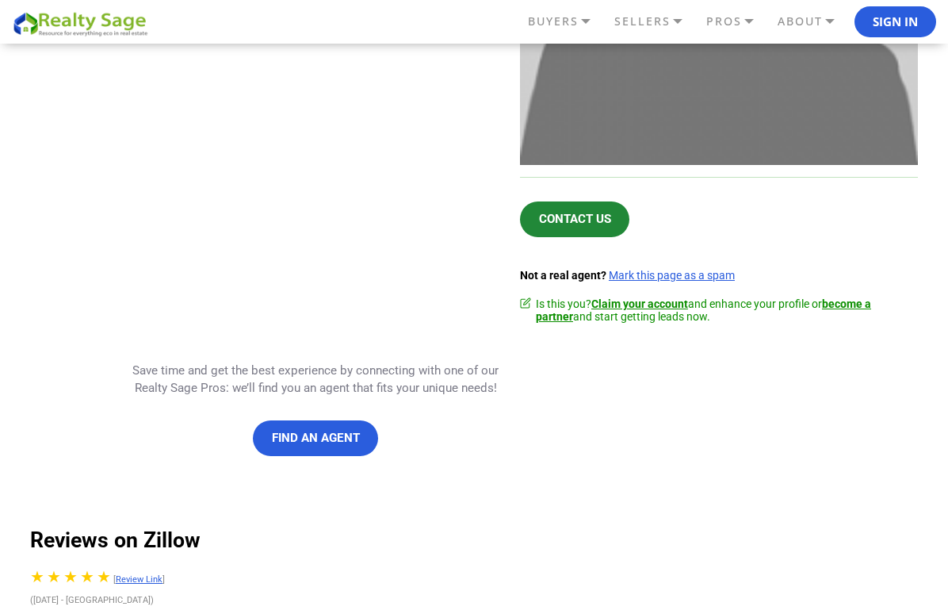  What do you see at coordinates (316, 540) in the screenshot?
I see `h3: Reviews on Zillow` at bounding box center [316, 540].